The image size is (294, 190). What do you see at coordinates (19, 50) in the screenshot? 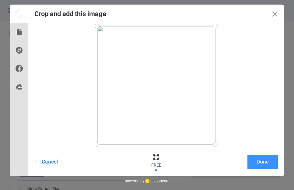
I see `div: Direct Link` at bounding box center [19, 50].